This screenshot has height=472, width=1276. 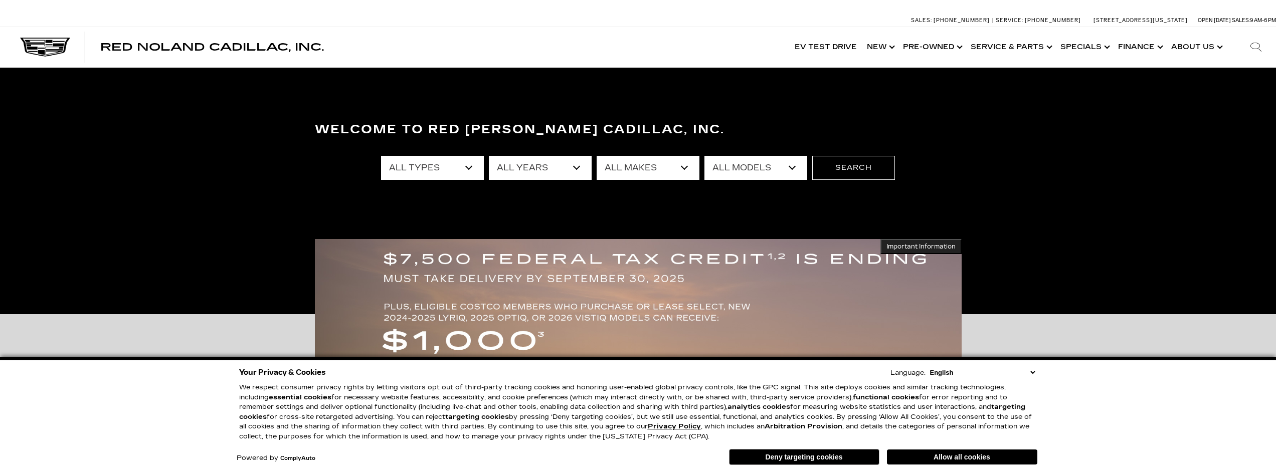 What do you see at coordinates (758, 407) in the screenshot?
I see `strong: analytics cookies` at bounding box center [758, 407].